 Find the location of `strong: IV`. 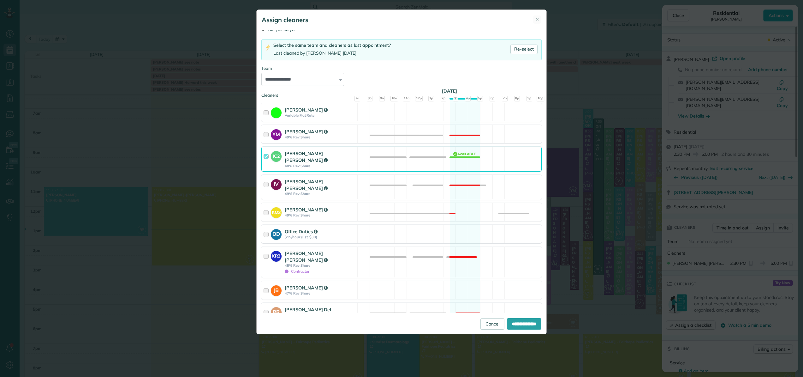

strong: IV is located at coordinates (276, 183).